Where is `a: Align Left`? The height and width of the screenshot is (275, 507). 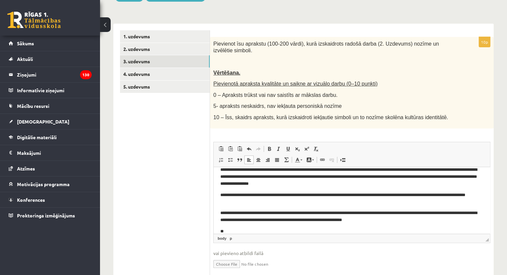
a: Align Left is located at coordinates (249, 160).